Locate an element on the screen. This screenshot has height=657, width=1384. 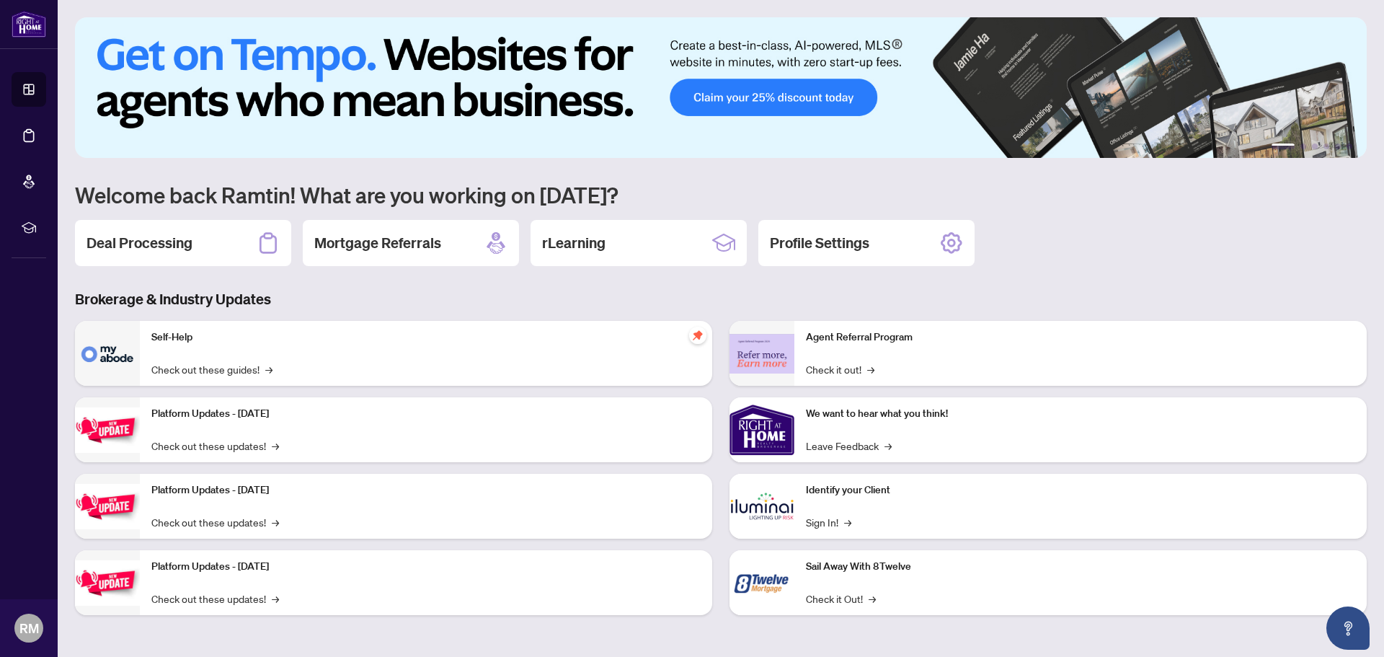
img: Self-Help is located at coordinates (107, 353).